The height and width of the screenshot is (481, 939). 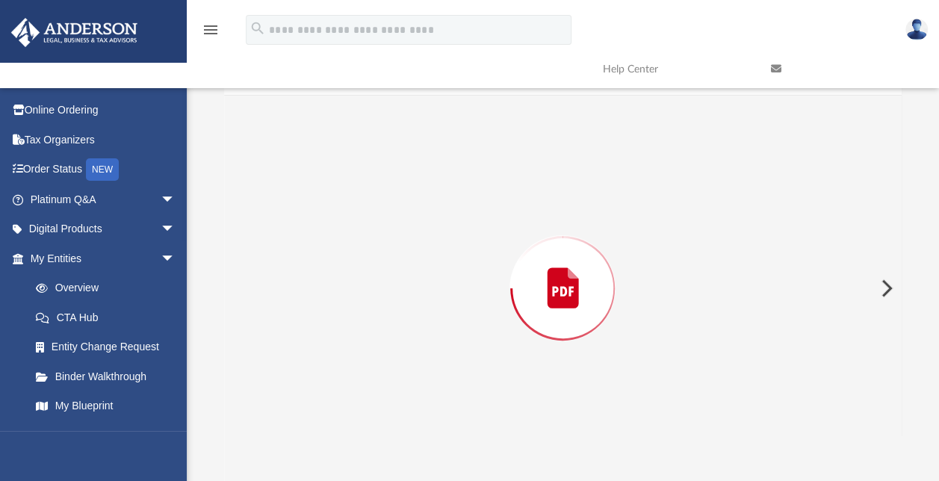 I want to click on a: Order StatusNEW, so click(x=104, y=170).